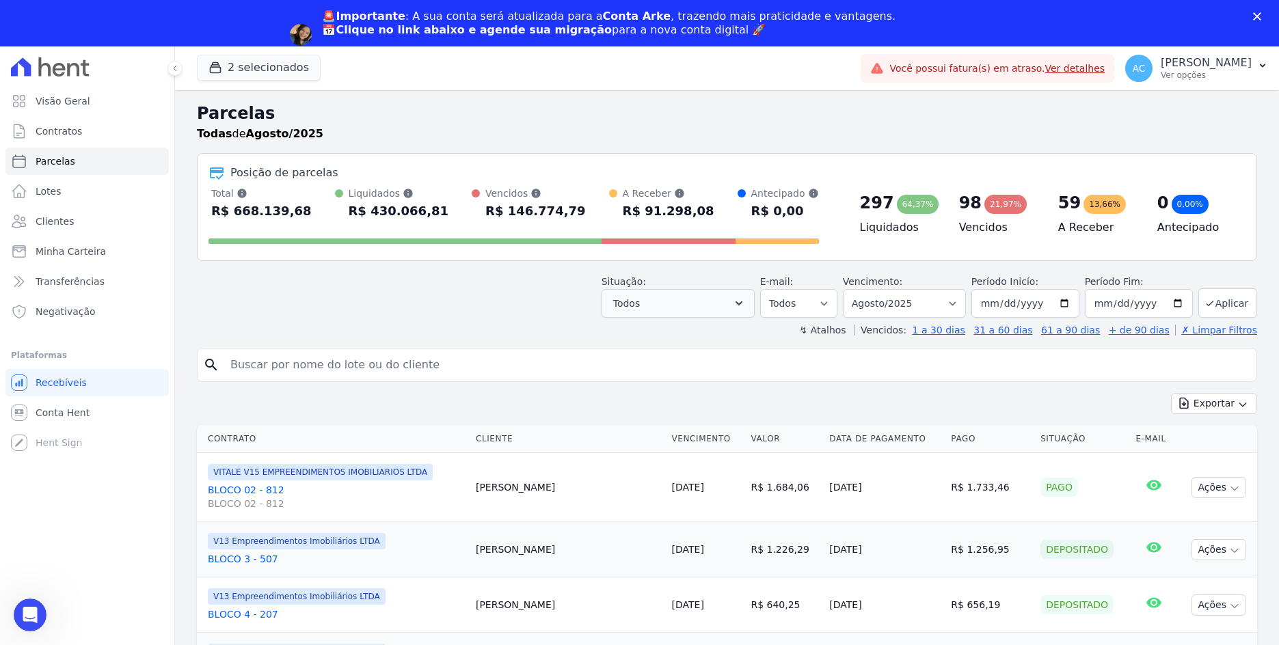  Describe the element at coordinates (474, 29) in the screenshot. I see `b: Clique no link abaixo e agende sua migração` at that location.